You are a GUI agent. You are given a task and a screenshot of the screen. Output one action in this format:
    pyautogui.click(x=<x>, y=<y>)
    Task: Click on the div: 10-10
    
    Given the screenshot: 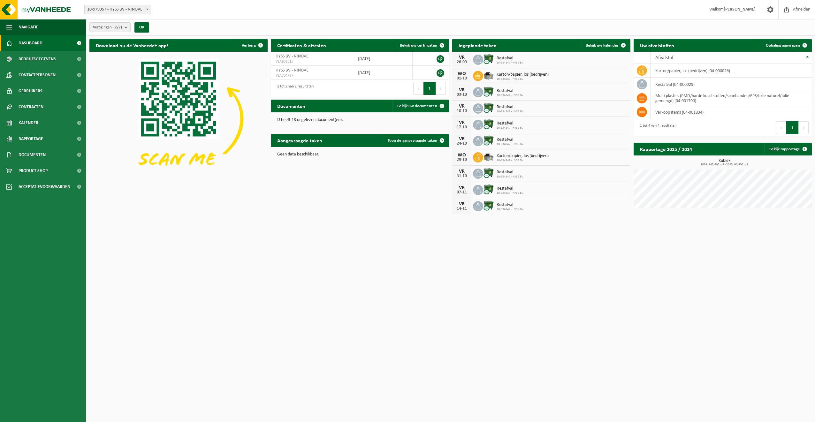 What is the action you would take?
    pyautogui.click(x=462, y=111)
    